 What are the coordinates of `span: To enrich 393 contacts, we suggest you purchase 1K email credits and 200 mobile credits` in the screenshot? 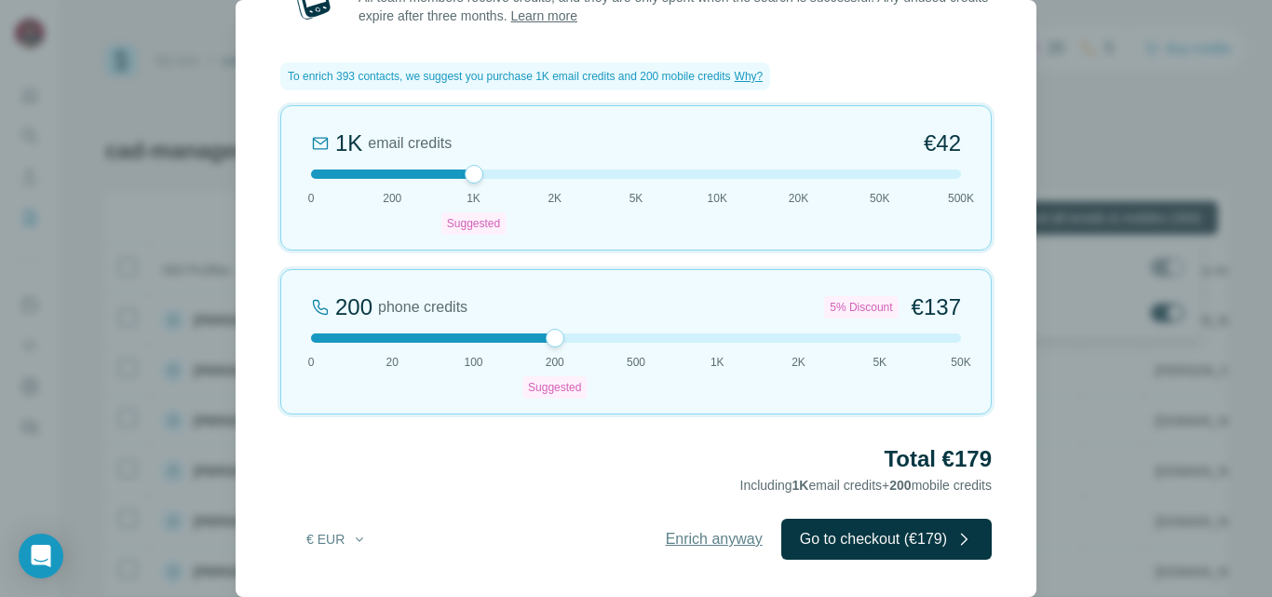 It's located at (509, 76).